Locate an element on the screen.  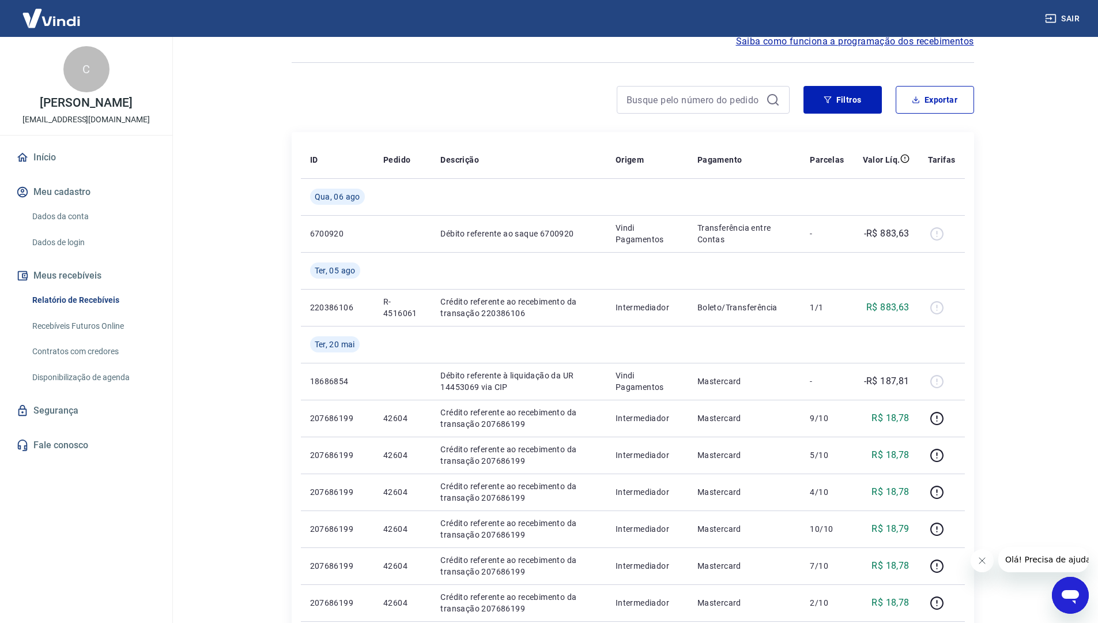
p: Origem is located at coordinates (629, 160).